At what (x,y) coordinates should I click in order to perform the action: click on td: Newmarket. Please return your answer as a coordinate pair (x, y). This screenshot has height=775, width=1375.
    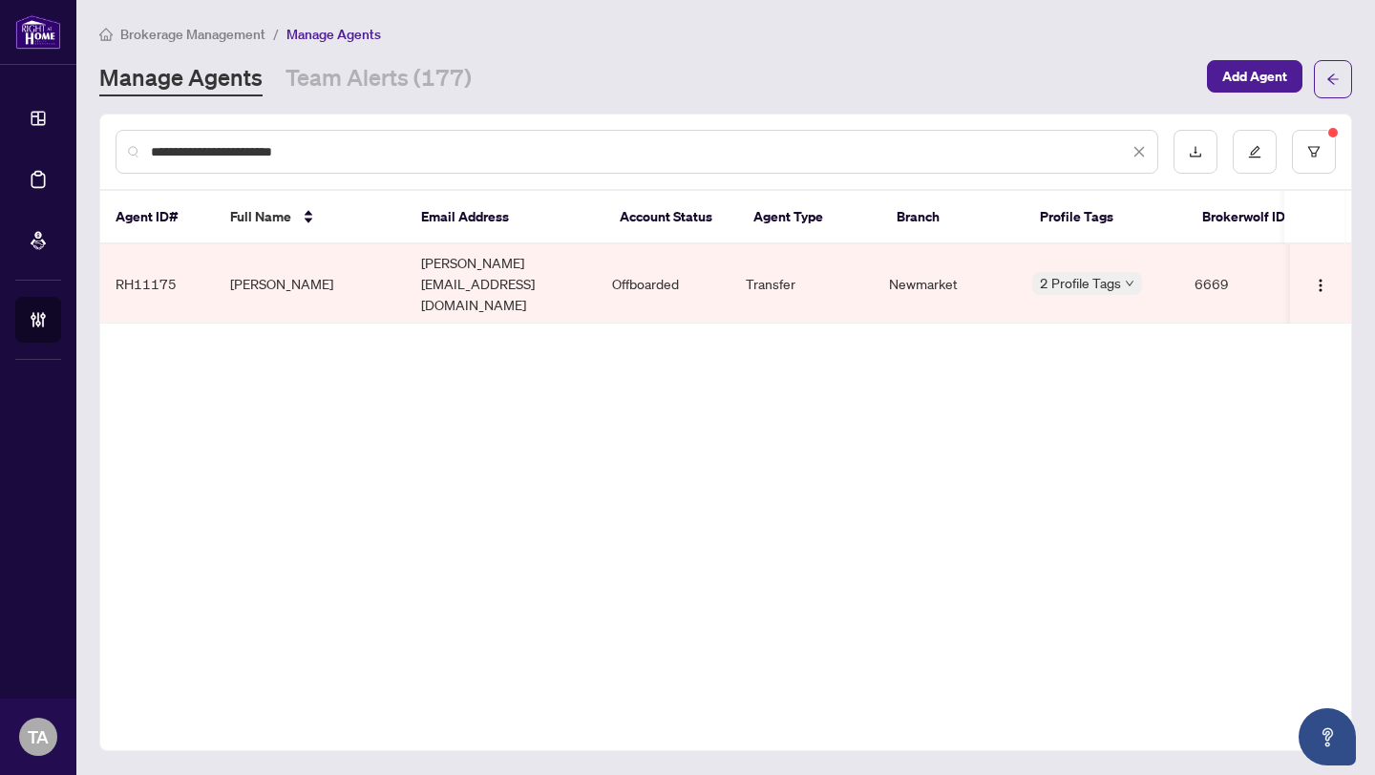
    Looking at the image, I should click on (945, 283).